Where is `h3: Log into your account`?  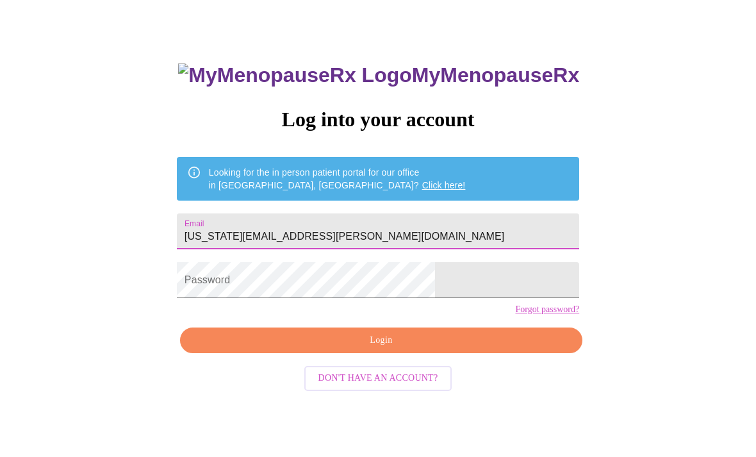
h3: Log into your account is located at coordinates (378, 119).